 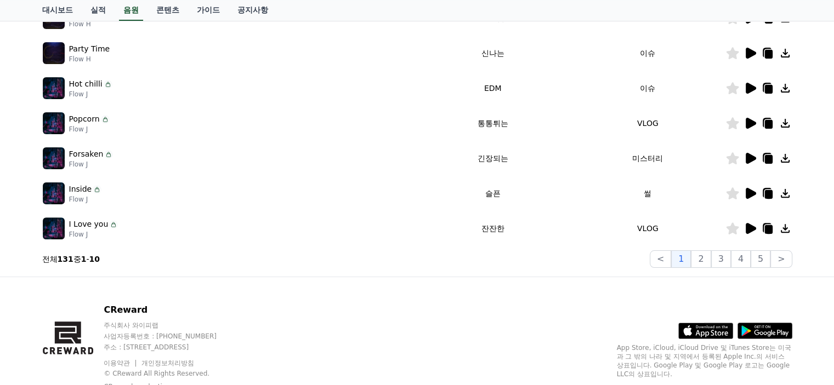 What do you see at coordinates (760, 259) in the screenshot?
I see `button: 5` at bounding box center [760, 259].